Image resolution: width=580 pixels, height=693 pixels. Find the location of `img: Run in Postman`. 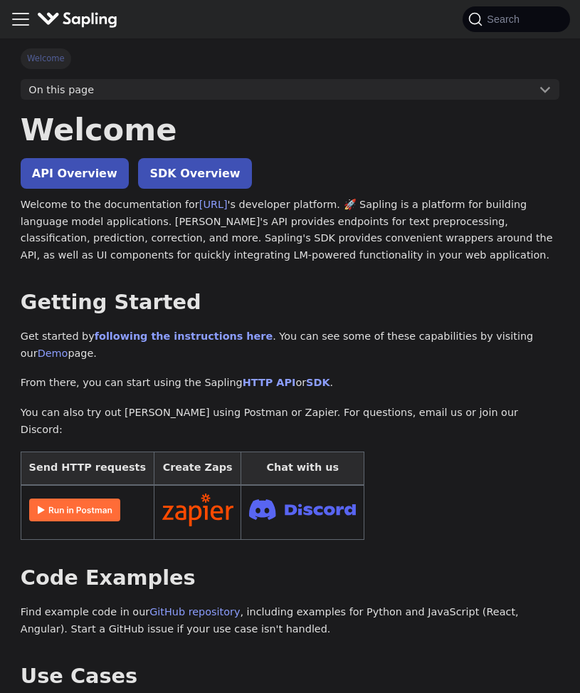

img: Run in Postman is located at coordinates (75, 510).